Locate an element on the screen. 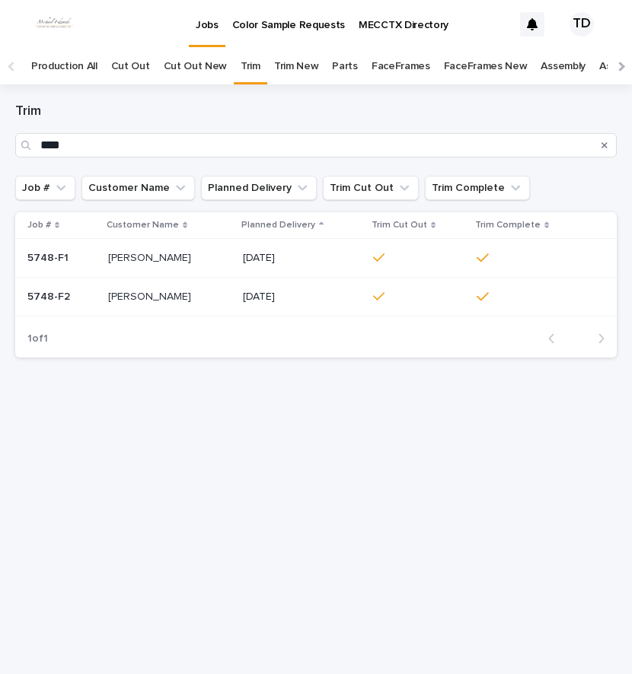 This screenshot has width=632, height=674. img: dhEtdSsQReaQtgKTuLrt is located at coordinates (54, 24).